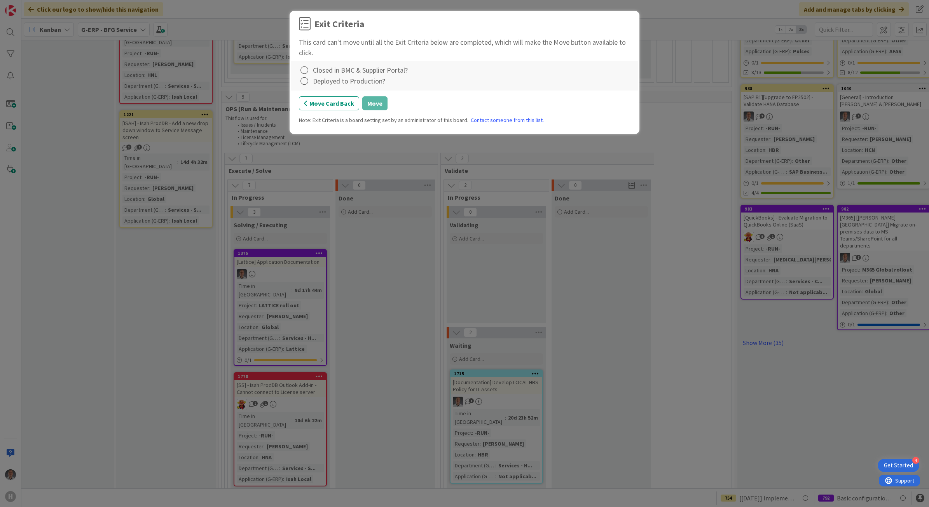  I want to click on div: Open Get Started checklist, remaining modules: 4, so click(898, 466).